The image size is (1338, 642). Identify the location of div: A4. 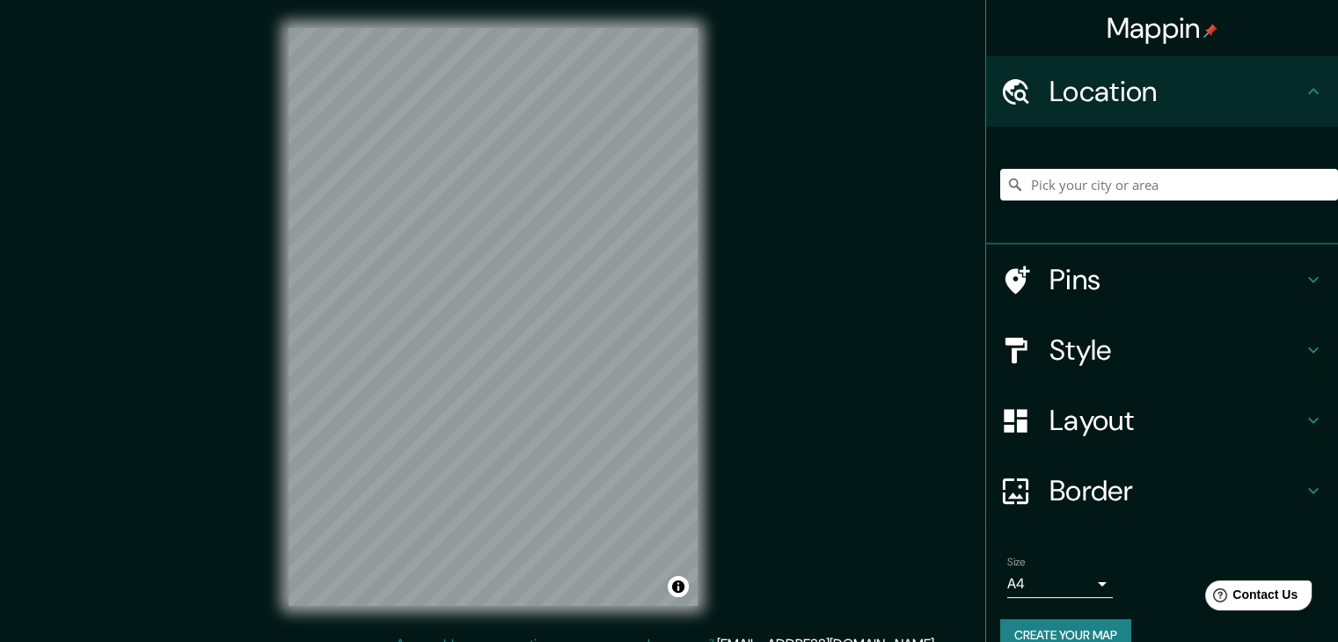
(1060, 584).